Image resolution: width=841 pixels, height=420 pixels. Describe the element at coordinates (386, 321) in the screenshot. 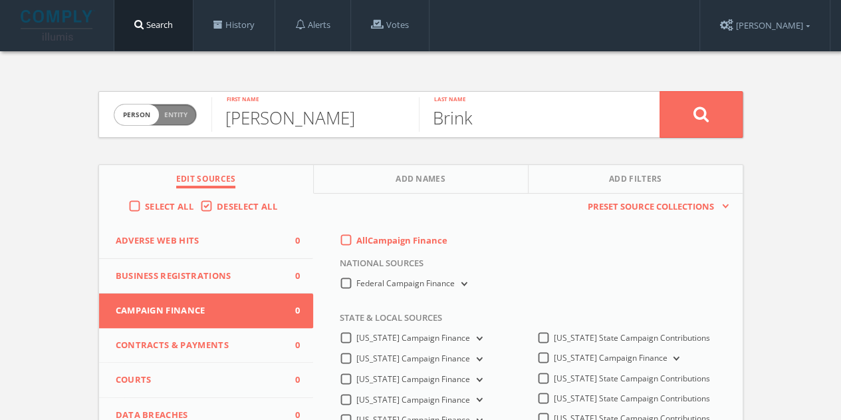

I see `span: State & Local Sources` at that location.